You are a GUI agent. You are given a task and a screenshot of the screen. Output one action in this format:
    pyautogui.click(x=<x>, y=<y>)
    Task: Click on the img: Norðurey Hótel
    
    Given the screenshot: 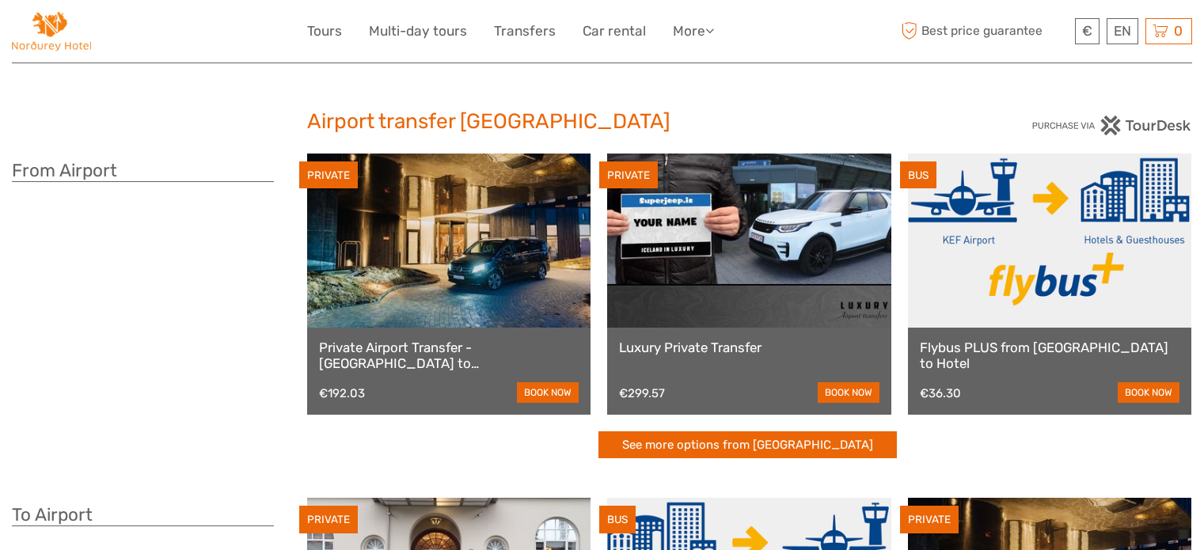 What is the action you would take?
    pyautogui.click(x=51, y=31)
    